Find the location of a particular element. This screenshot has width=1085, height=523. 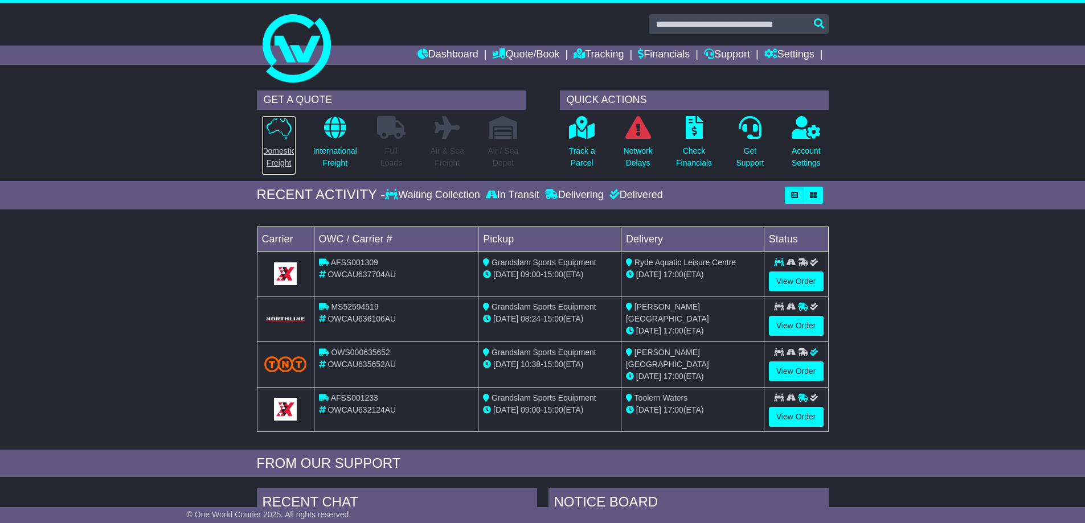

span: OWCAU632124AU is located at coordinates (362, 410).